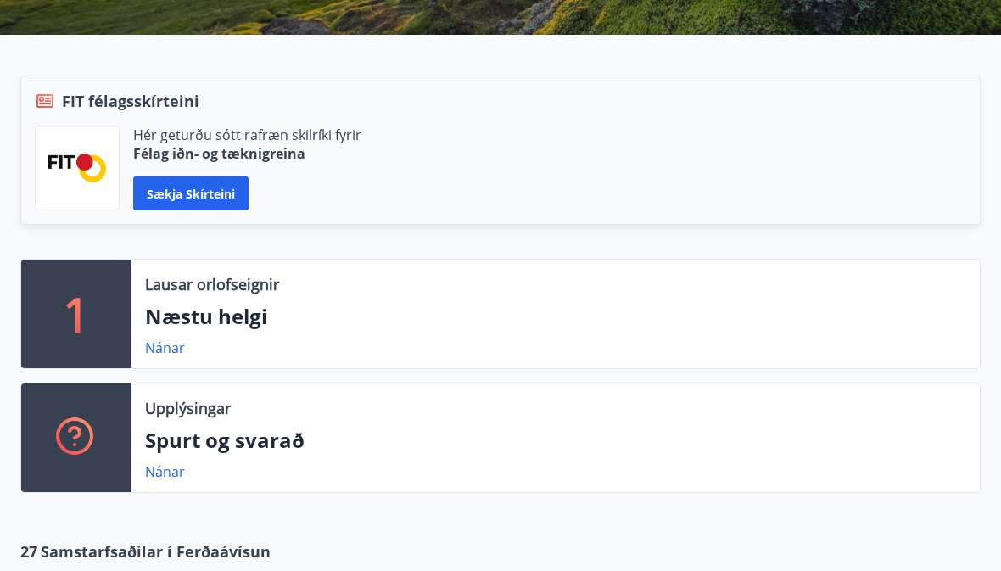  What do you see at coordinates (76, 315) in the screenshot?
I see `p: 1` at bounding box center [76, 315].